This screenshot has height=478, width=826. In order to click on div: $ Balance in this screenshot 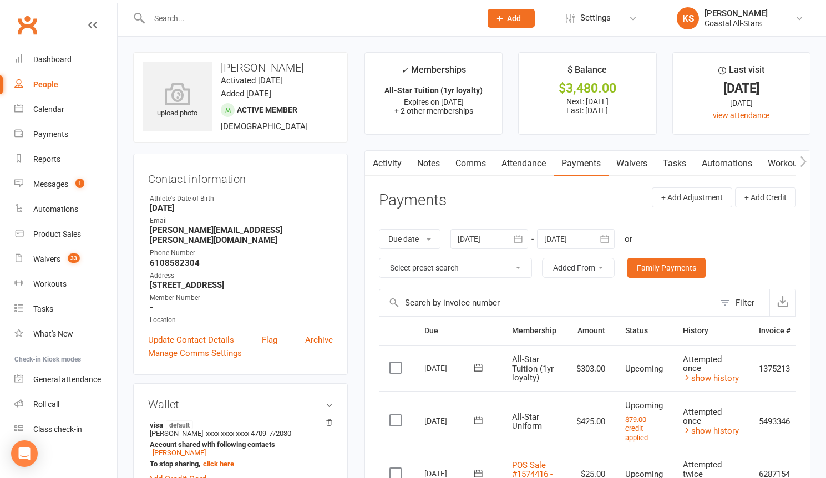, I will do `click(587, 73)`.